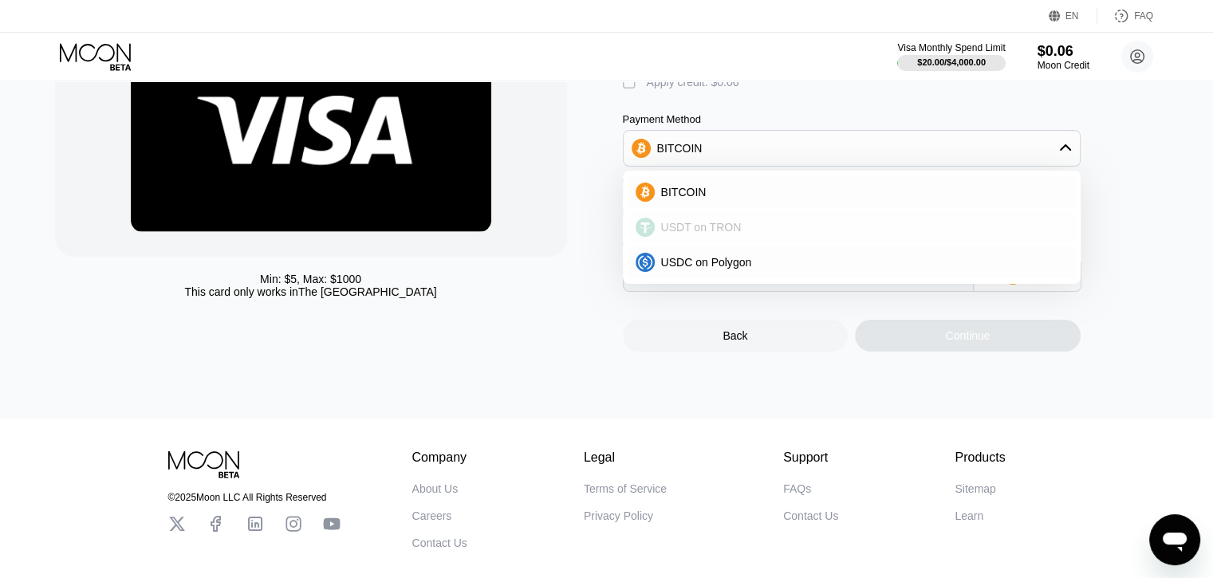 The width and height of the screenshot is (1213, 578). What do you see at coordinates (618, 516) in the screenshot?
I see `div: Privacy Policy` at bounding box center [618, 516].